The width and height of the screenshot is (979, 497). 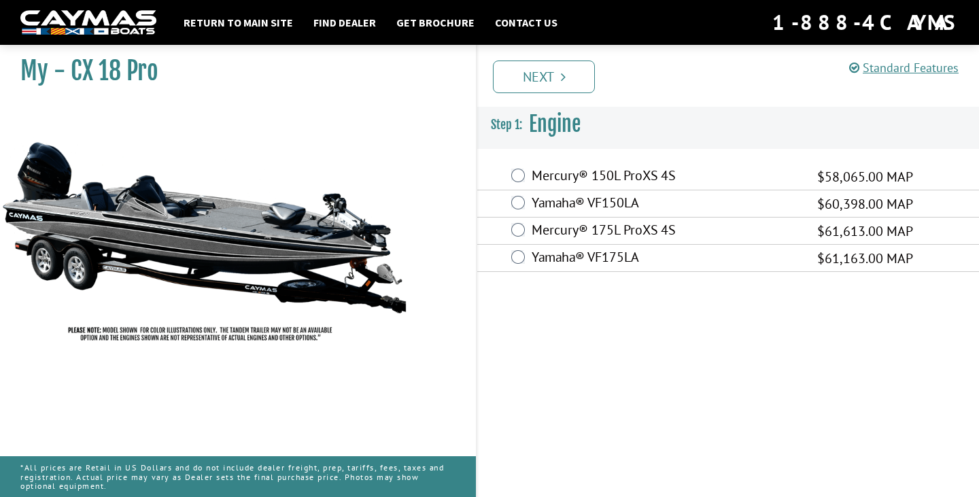 What do you see at coordinates (238, 476) in the screenshot?
I see `p: *All prices are Retail in US Dollars and do not include dealer freight, prep, tariffs, fees, taxe...` at bounding box center [238, 476].